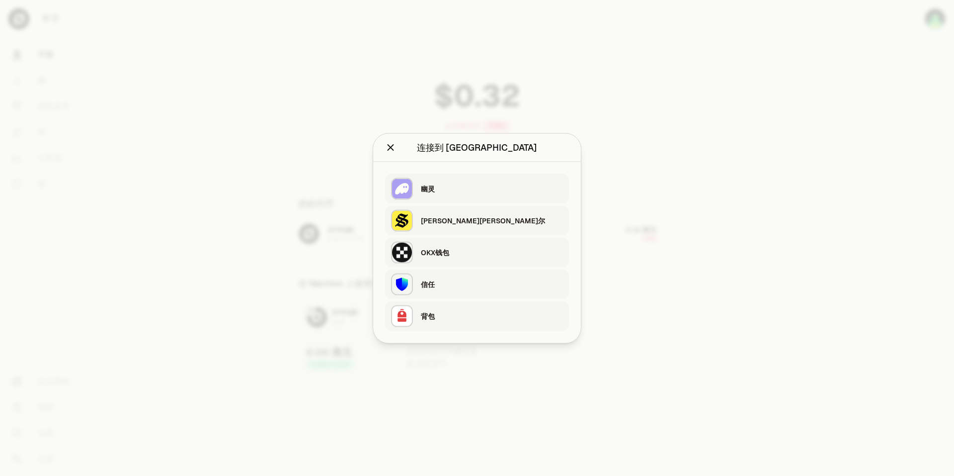 The width and height of the screenshot is (954, 476). What do you see at coordinates (492, 188) in the screenshot?
I see `div: 幽灵` at bounding box center [492, 188].